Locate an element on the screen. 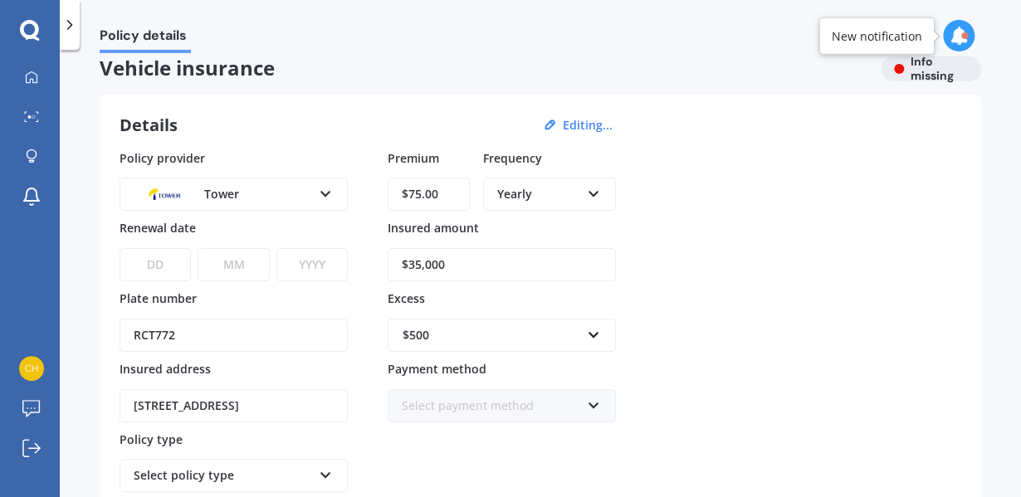 Image resolution: width=1021 pixels, height=497 pixels. img: e9355b288d002d13f122bd78e9fbb18b is located at coordinates (32, 369).